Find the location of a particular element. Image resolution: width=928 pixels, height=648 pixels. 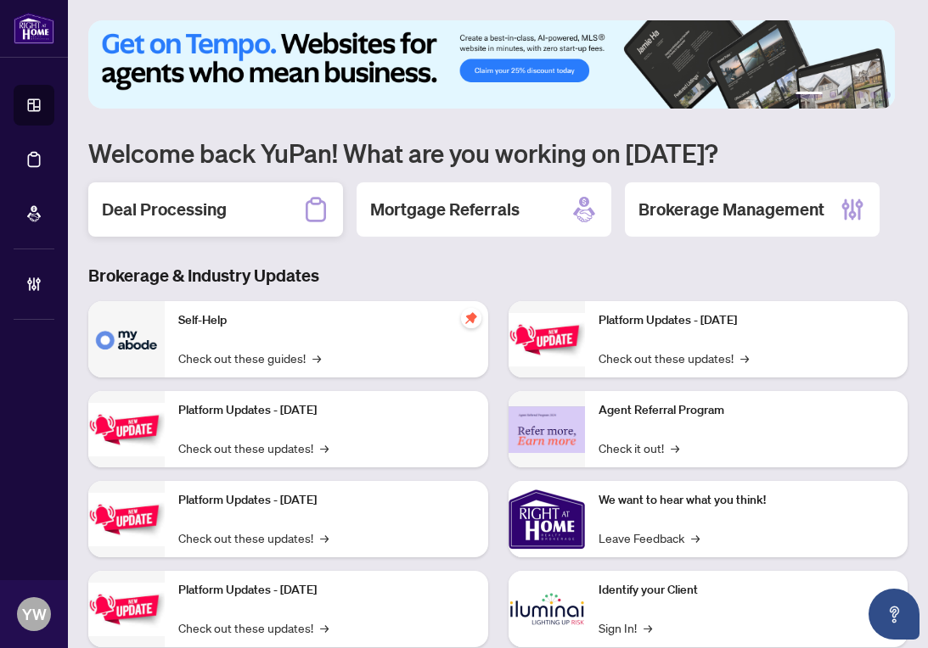

img: Agent Referral Program is located at coordinates (546, 429).